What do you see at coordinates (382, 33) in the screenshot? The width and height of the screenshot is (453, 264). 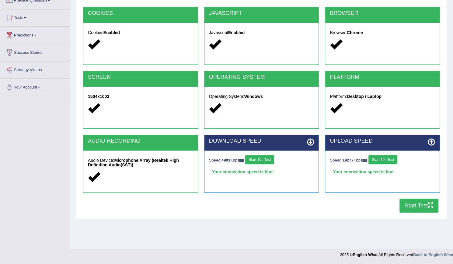 I see `h5: Browser:` at bounding box center [382, 33].